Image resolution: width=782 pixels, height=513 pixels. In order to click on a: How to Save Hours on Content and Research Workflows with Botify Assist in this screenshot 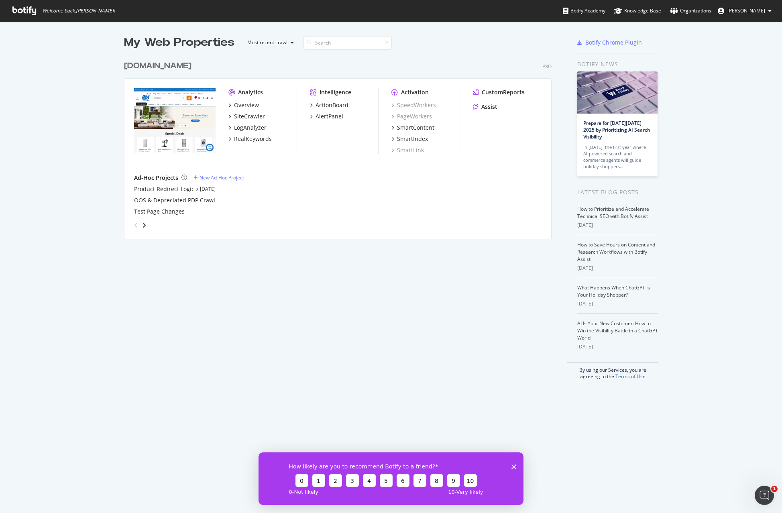, I will do `click(616, 252)`.